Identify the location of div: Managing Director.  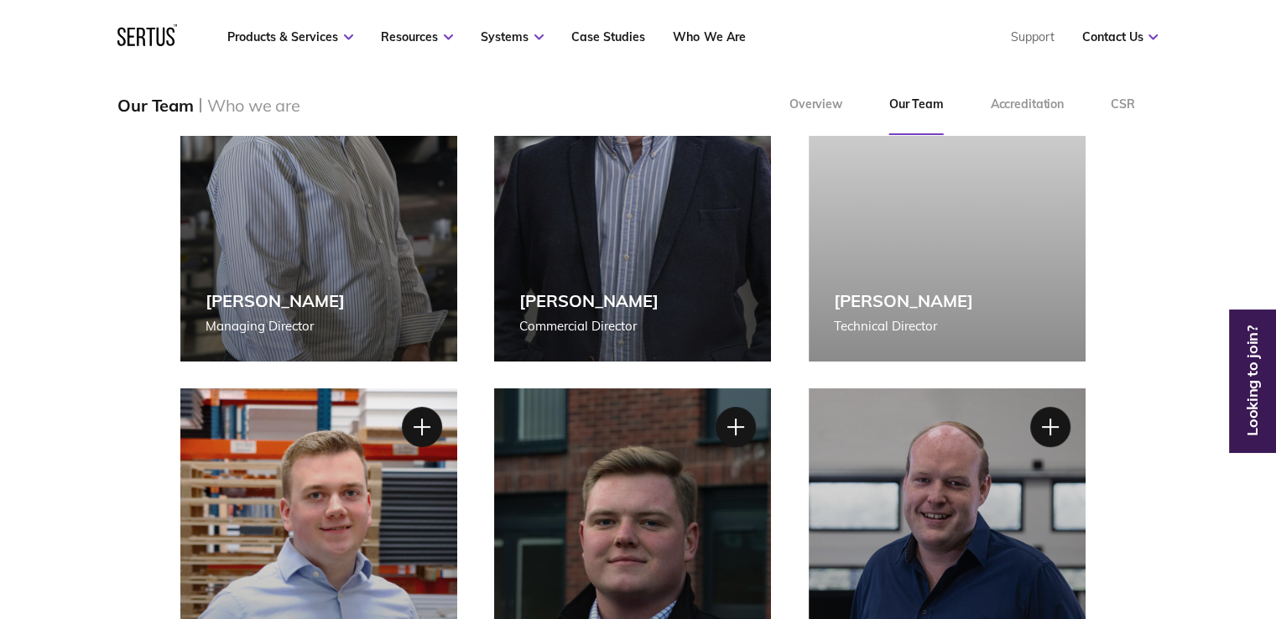
(275, 326).